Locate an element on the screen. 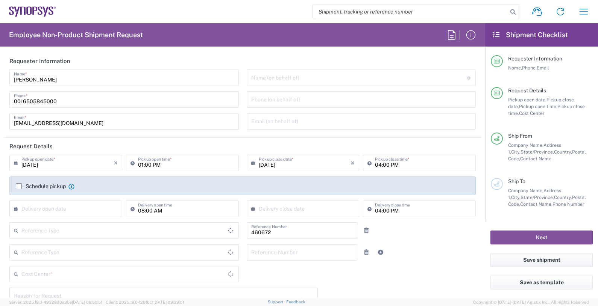  span: Pickup open time, is located at coordinates (538, 106).